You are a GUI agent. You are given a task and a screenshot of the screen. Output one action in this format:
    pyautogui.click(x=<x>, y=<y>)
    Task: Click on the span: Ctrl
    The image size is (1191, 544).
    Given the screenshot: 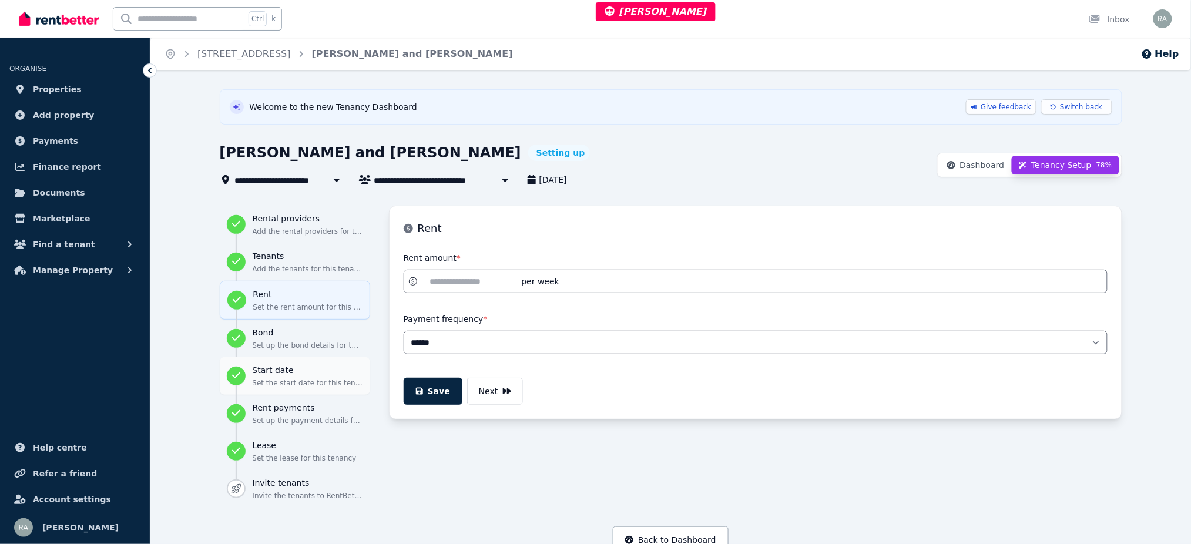 What is the action you would take?
    pyautogui.click(x=257, y=19)
    